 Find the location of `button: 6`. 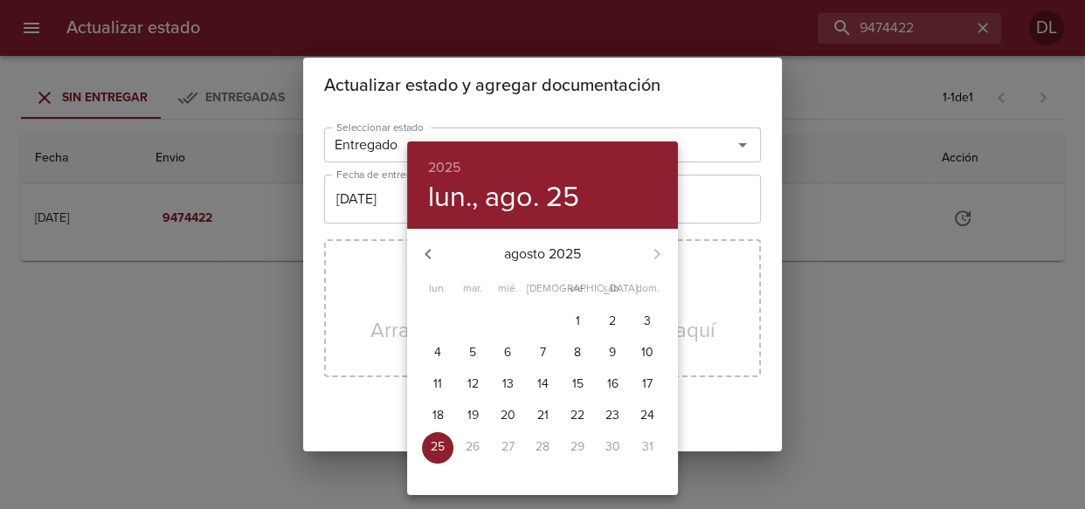

button: 6 is located at coordinates (507, 354).